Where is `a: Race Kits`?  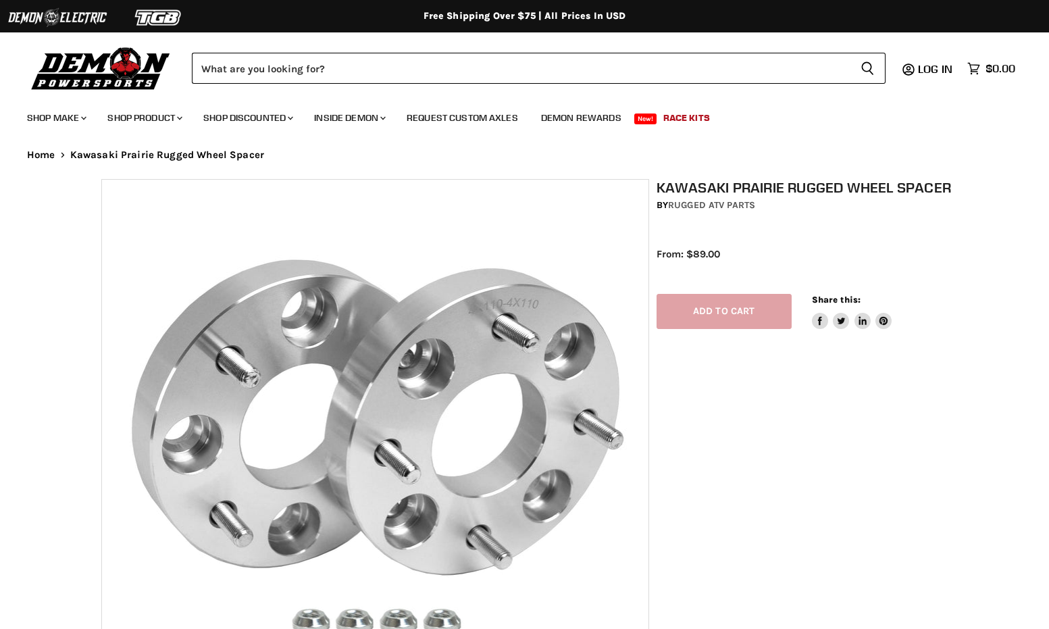
a: Race Kits is located at coordinates (686, 117).